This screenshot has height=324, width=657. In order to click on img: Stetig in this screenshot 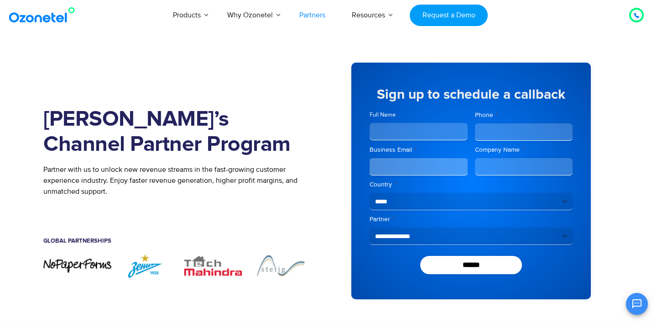, I will do `click(281, 265)`.